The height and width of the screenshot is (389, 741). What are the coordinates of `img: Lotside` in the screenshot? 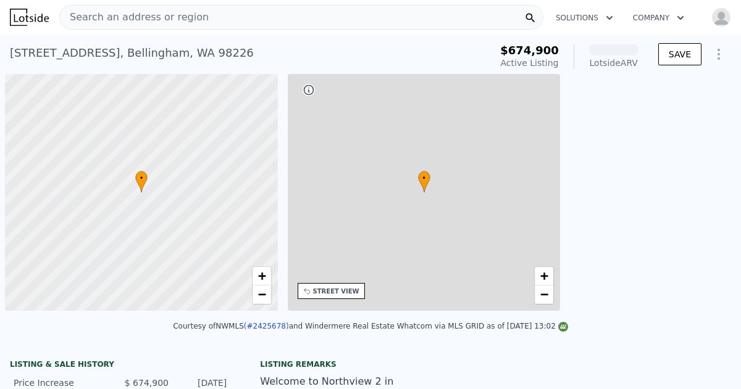 It's located at (29, 17).